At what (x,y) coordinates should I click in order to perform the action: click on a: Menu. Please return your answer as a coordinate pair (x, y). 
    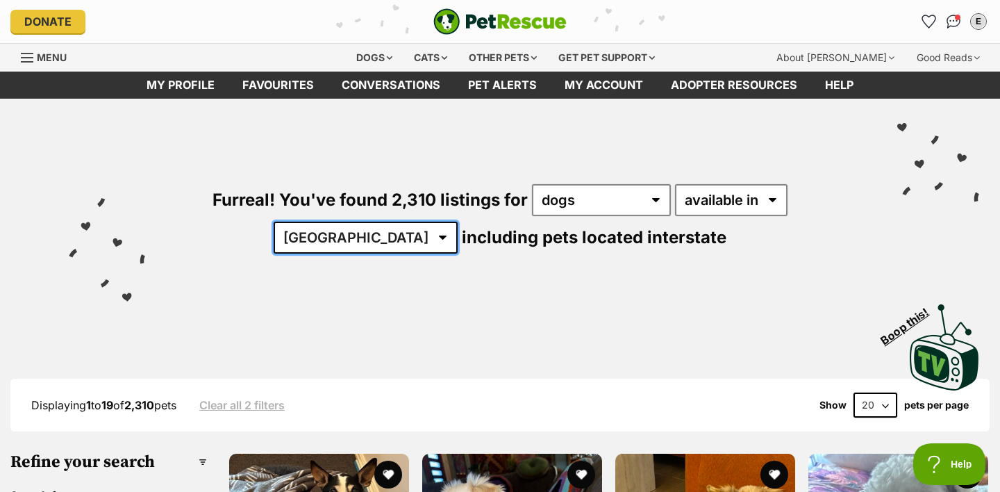
    Looking at the image, I should click on (49, 56).